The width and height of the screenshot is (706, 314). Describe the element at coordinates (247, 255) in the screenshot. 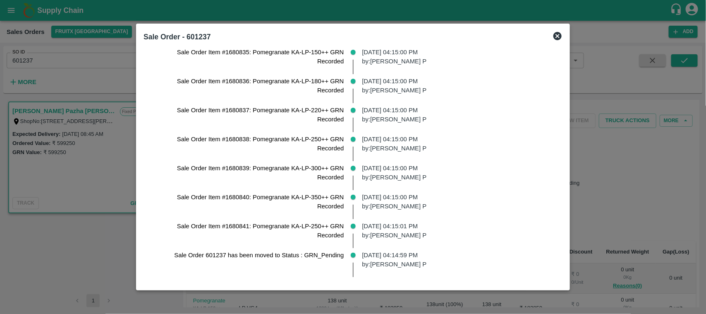

I see `p: Sale Order 601237 has been moved to Status : GRN_Pending` at that location.